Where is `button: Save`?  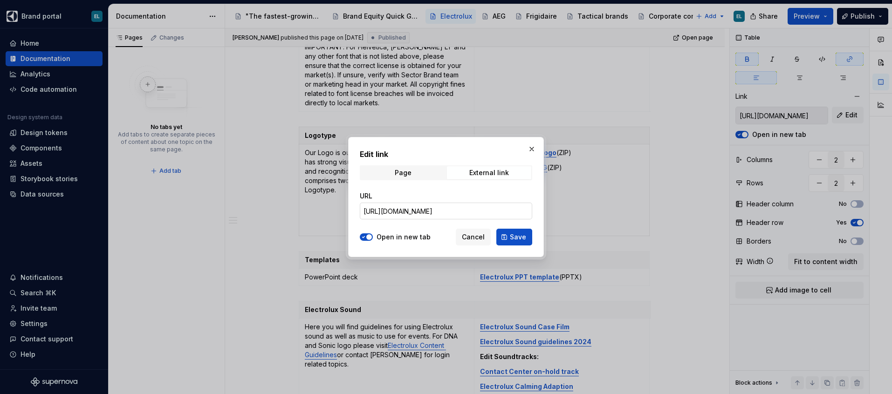 button: Save is located at coordinates (514, 237).